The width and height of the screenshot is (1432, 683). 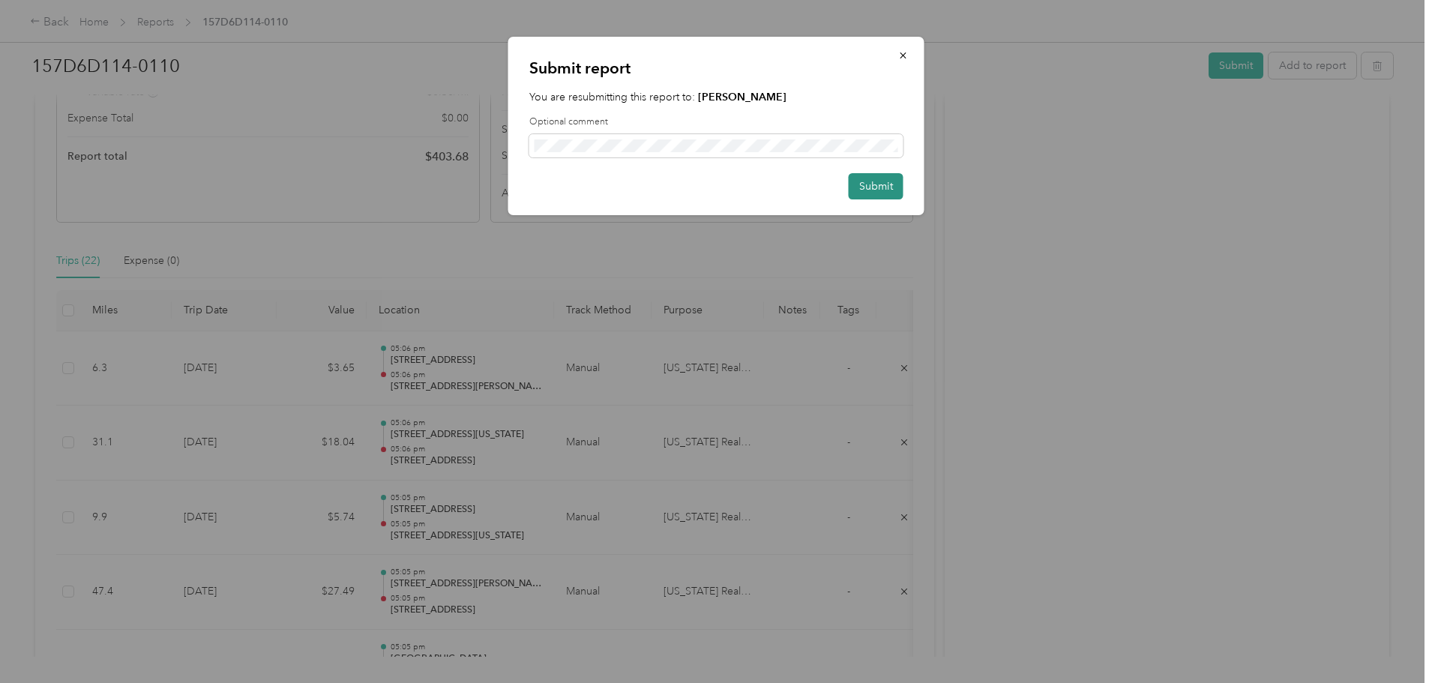 I want to click on p: You are resubmitting this report to:, so click(x=716, y=97).